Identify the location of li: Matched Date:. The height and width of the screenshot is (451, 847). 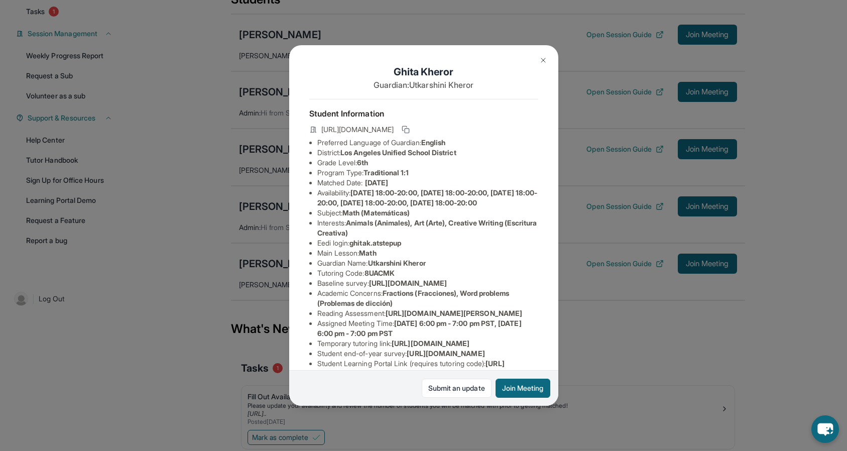
(428, 183).